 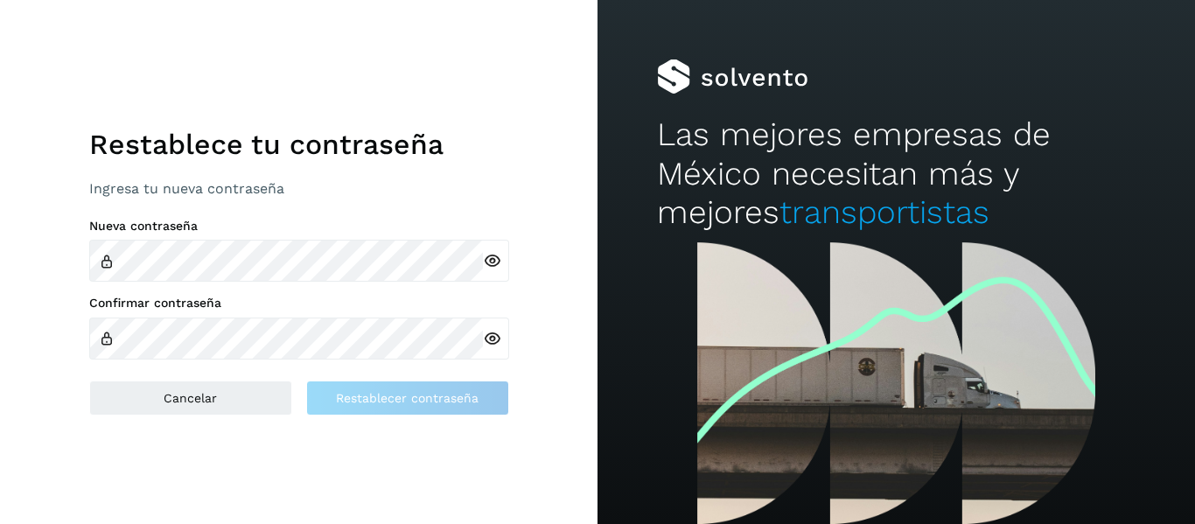 What do you see at coordinates (299, 188) in the screenshot?
I see `p: Ingresa tu nueva contraseña` at bounding box center [299, 188].